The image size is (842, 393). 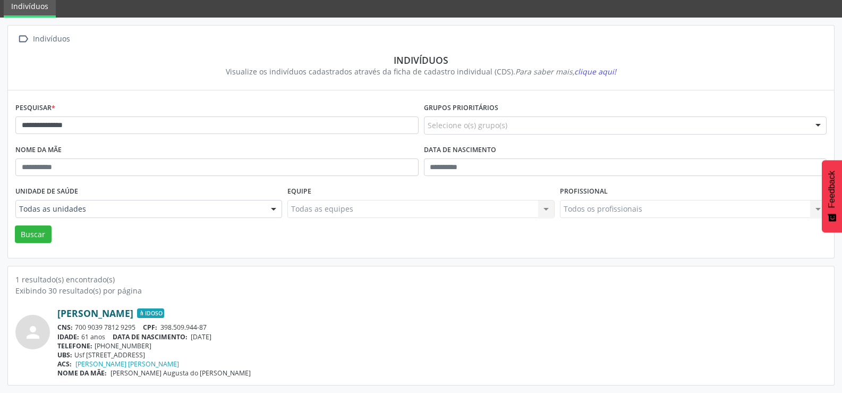 What do you see at coordinates (65, 354) in the screenshot?
I see `span: UBS:` at bounding box center [65, 354].